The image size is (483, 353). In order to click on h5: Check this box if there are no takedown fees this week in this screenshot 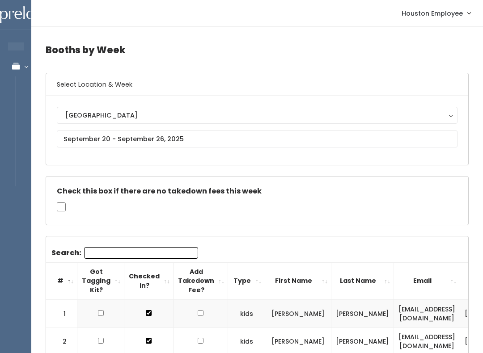, I will do `click(257, 192)`.